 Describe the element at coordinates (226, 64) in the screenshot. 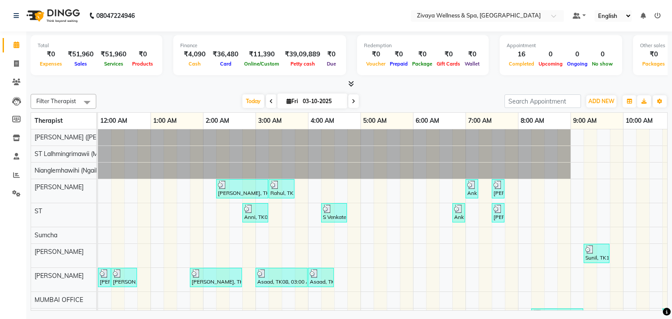

I see `span: Card` at that location.